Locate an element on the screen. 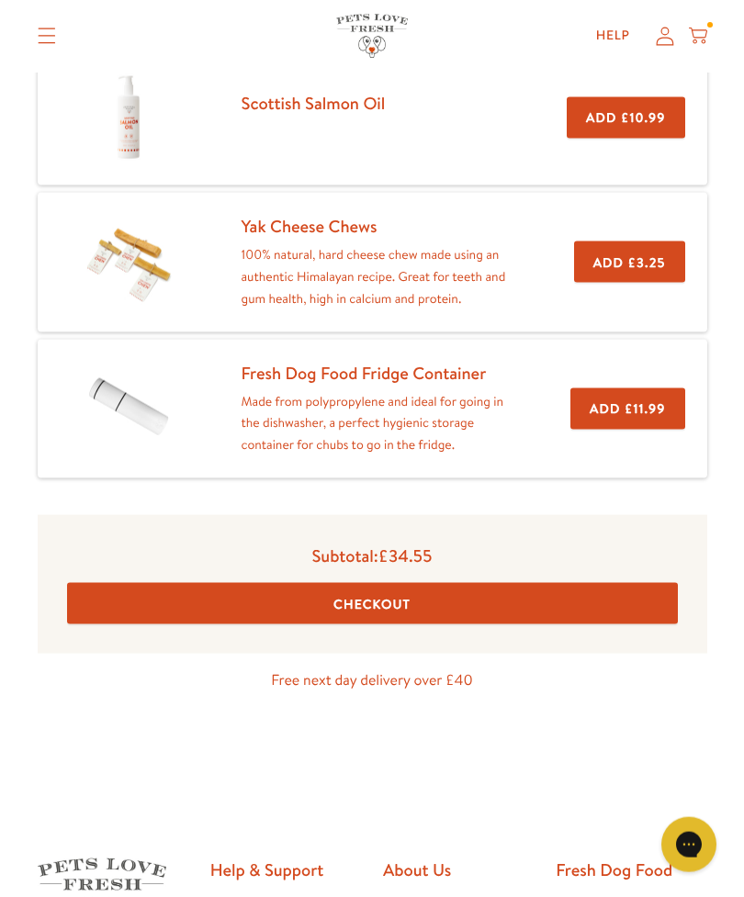 This screenshot has width=744, height=897. button: Checkout is located at coordinates (372, 603).